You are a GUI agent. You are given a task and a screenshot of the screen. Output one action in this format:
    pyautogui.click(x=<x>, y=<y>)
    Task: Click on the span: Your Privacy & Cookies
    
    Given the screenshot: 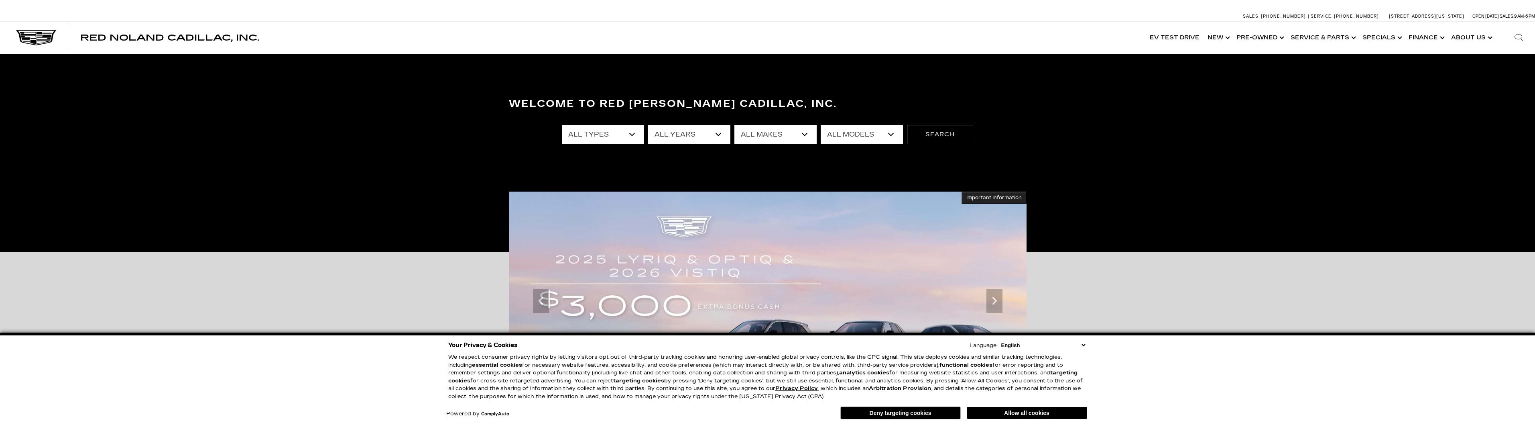 What is the action you would take?
    pyautogui.click(x=483, y=345)
    